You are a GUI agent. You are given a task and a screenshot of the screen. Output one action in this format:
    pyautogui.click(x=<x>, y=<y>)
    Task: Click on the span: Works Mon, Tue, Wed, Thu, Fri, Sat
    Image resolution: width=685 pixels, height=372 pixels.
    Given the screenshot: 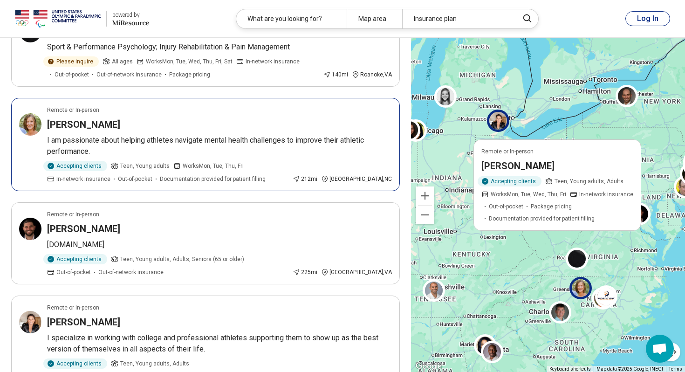 What is the action you would take?
    pyautogui.click(x=189, y=61)
    